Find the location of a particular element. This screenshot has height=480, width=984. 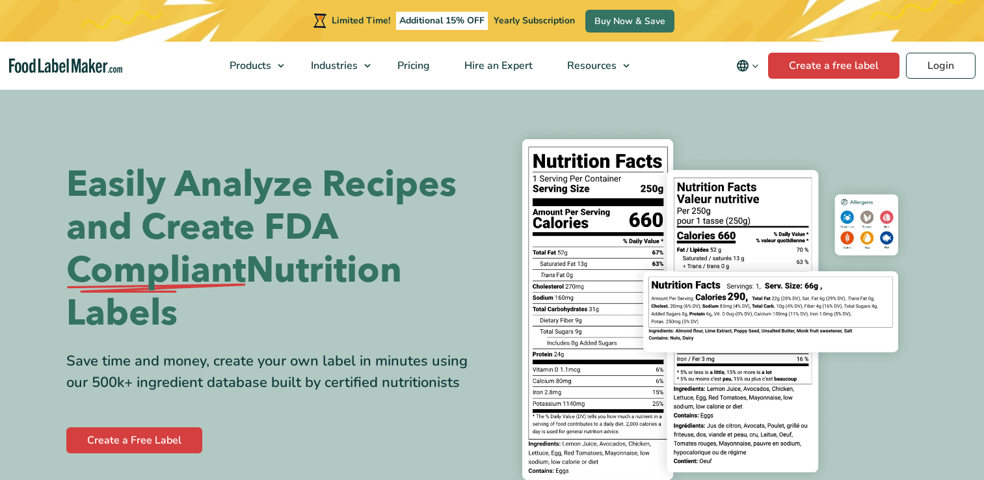

span: Yearly Subscription is located at coordinates (534, 20).